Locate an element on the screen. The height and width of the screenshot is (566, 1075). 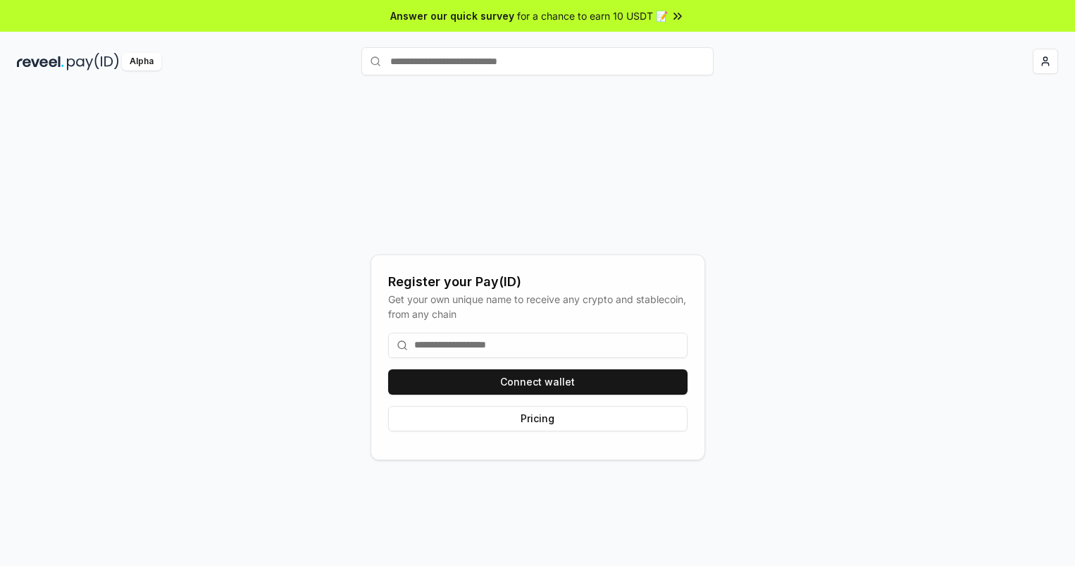
img: pay_id is located at coordinates (93, 61).